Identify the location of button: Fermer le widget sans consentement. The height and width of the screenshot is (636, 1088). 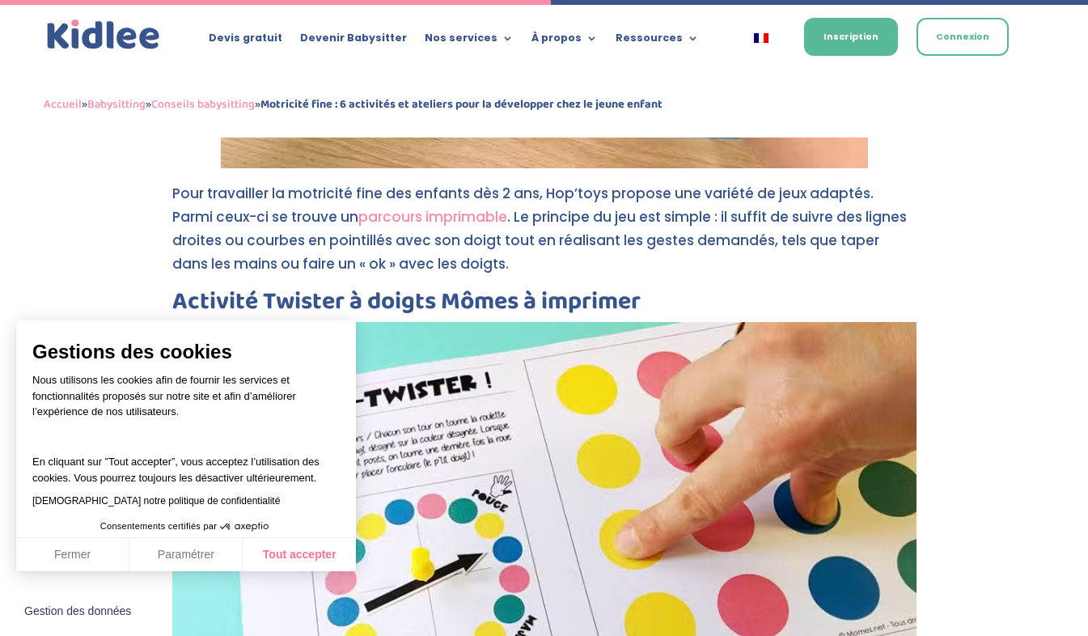
(78, 612).